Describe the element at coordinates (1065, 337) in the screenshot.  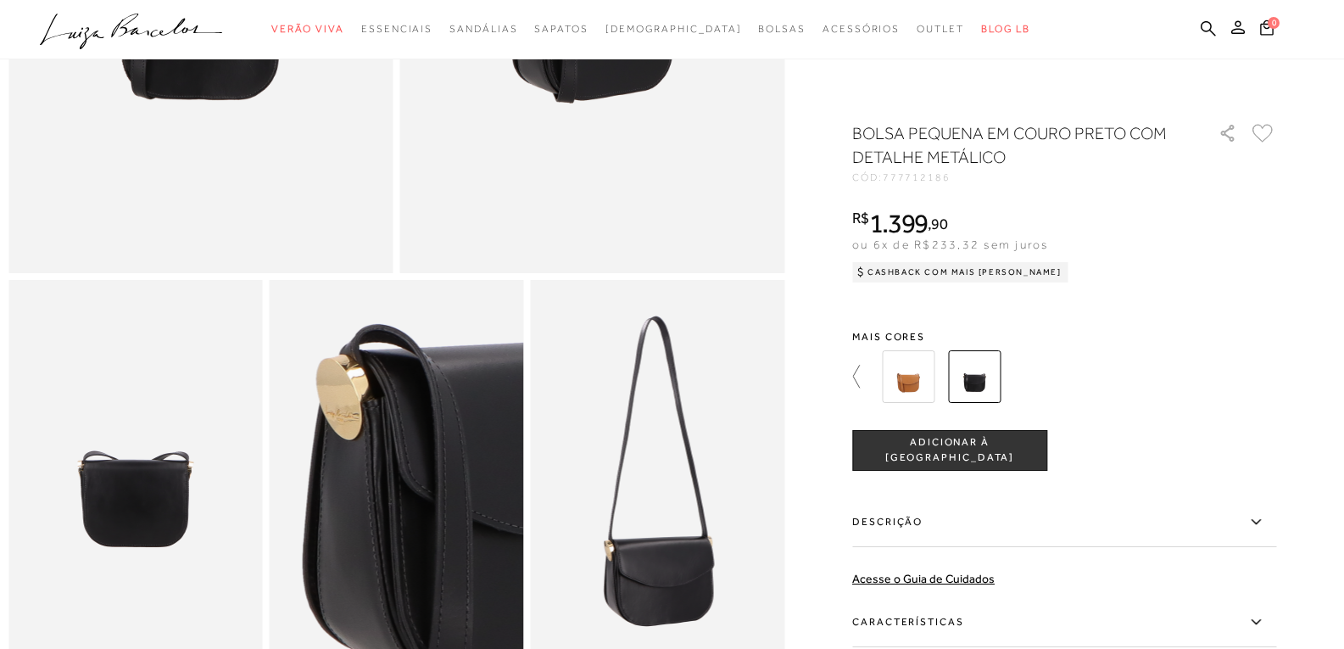
I see `span: Mais cores` at that location.